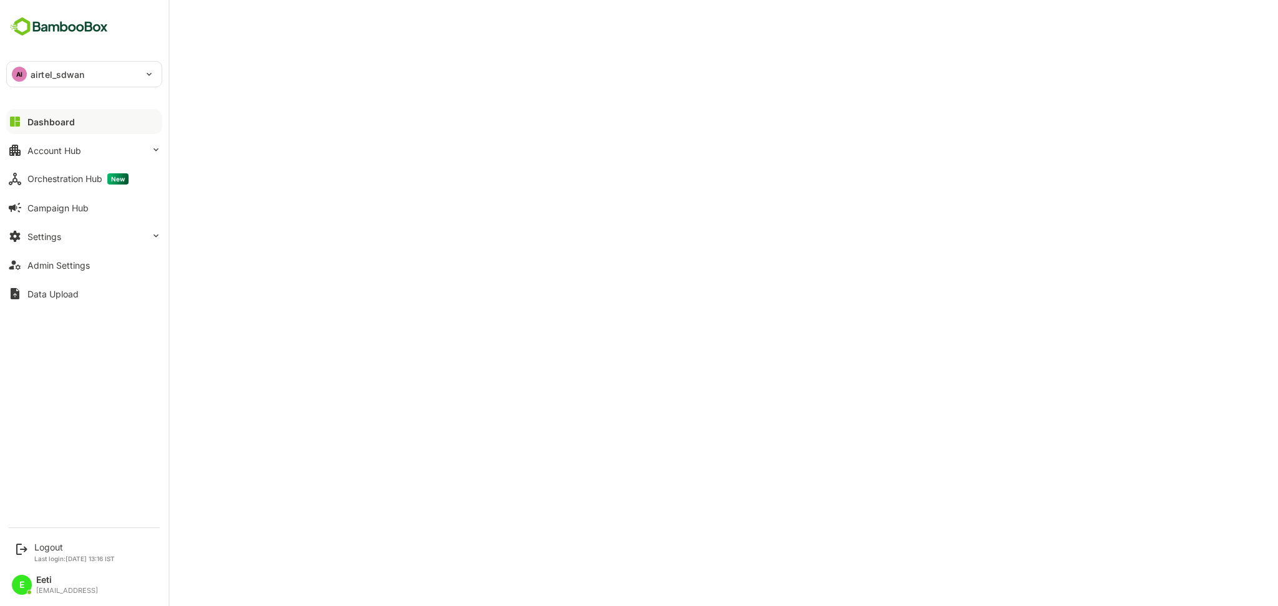  Describe the element at coordinates (58, 208) in the screenshot. I see `div: Campaign Hub` at that location.